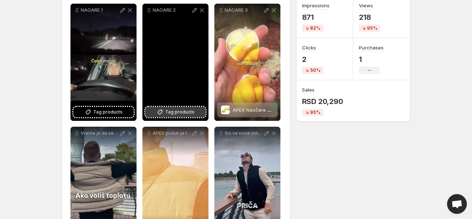  Describe the element at coordinates (247, 62) in the screenshot. I see `div: NAOARE 3APEX Naočare sa UVA&UVB 100%APEX Naočare sa UVA&UVB 100%` at that location.